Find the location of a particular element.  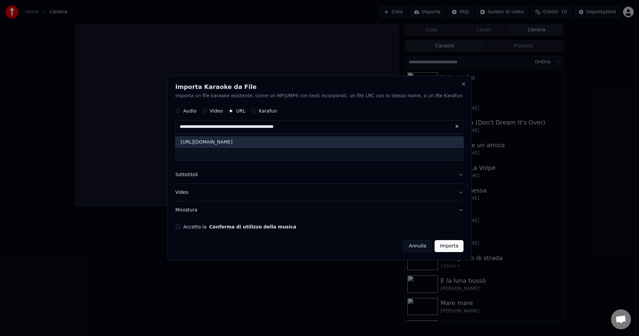

button: Accetto la is located at coordinates (253, 227).